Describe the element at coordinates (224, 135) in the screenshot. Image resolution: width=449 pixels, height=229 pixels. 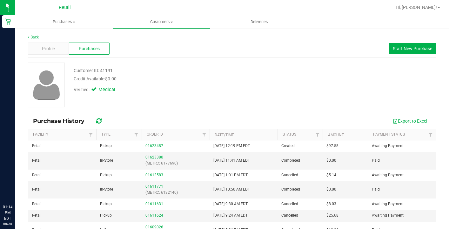
I see `a: Date/Time` at that location.